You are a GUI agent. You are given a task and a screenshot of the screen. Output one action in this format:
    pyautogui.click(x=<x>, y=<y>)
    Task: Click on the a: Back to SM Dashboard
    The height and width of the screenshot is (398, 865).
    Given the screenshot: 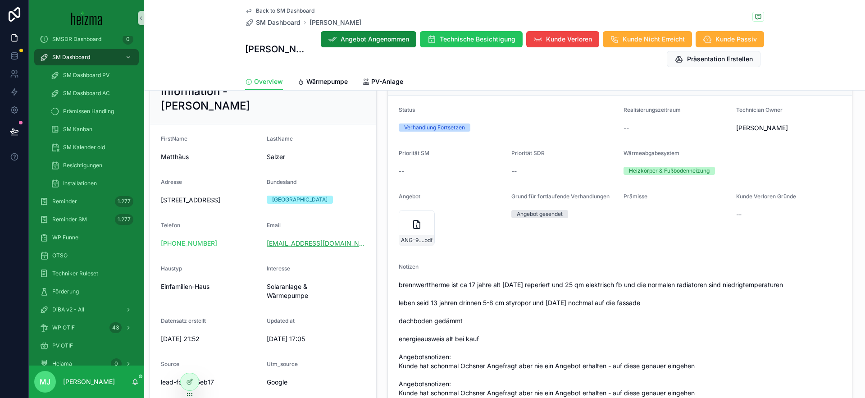 What is the action you would take?
    pyautogui.click(x=280, y=11)
    